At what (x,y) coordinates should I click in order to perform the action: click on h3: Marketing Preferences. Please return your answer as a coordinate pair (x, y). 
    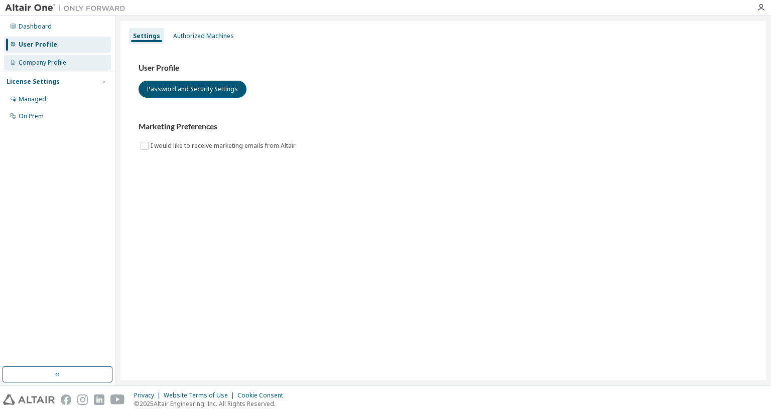
    Looking at the image, I should click on (443, 127).